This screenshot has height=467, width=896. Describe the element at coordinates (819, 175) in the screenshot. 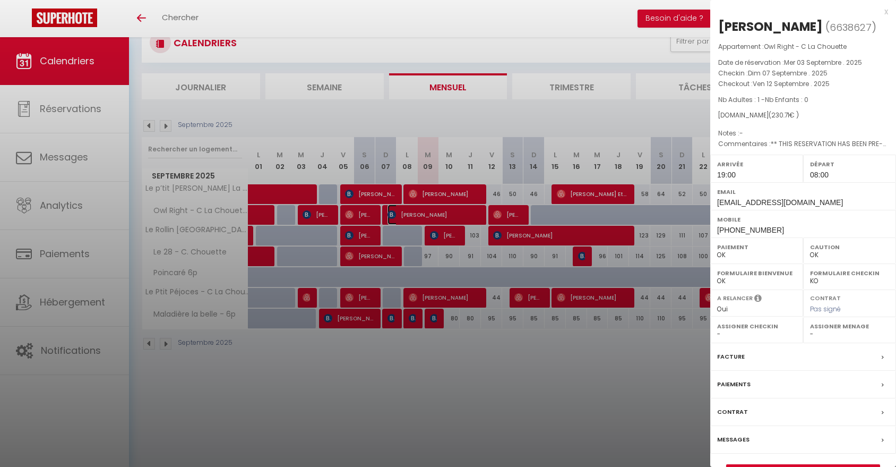

I see `span: 08:00` at that location.